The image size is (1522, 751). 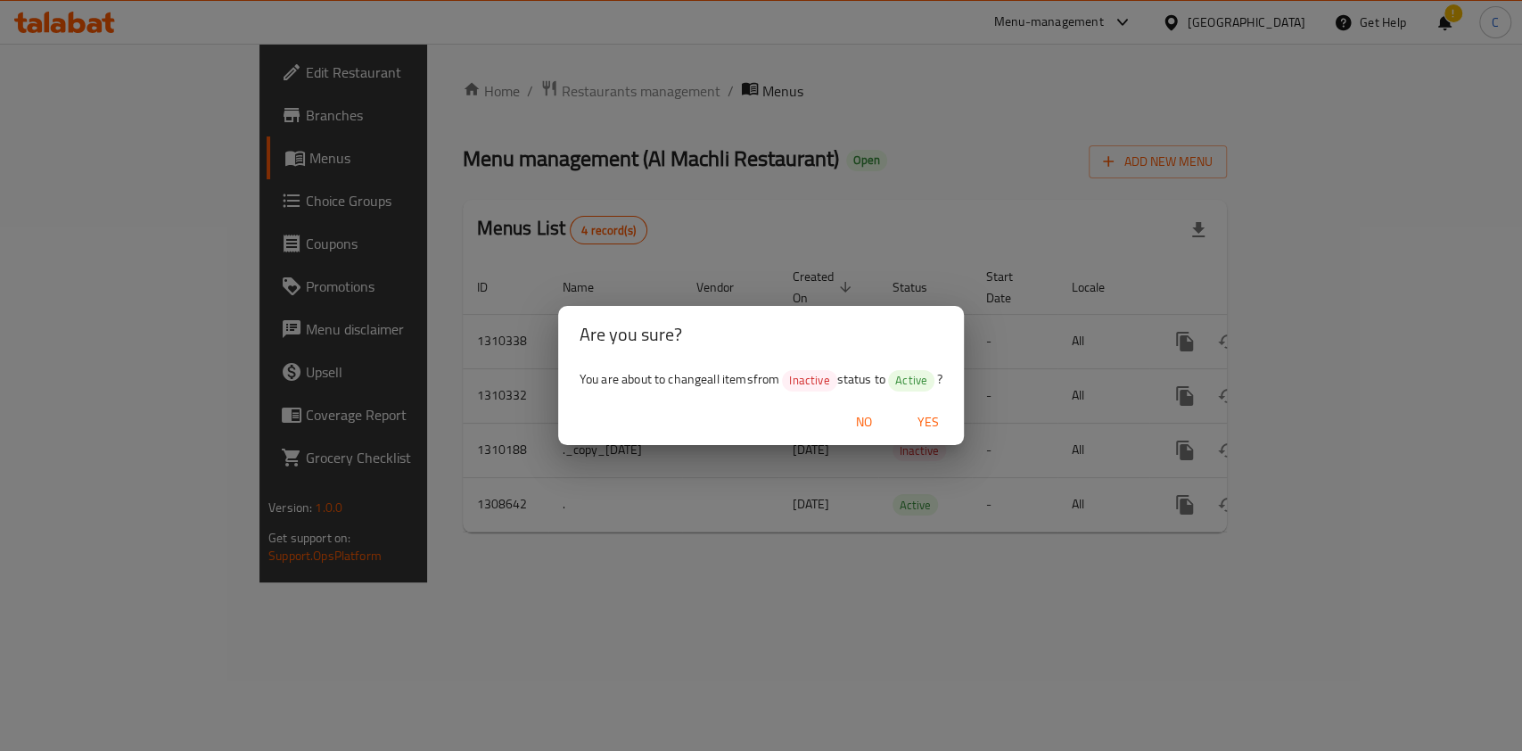 What do you see at coordinates (809, 380) in the screenshot?
I see `span: Inactive` at bounding box center [809, 380].